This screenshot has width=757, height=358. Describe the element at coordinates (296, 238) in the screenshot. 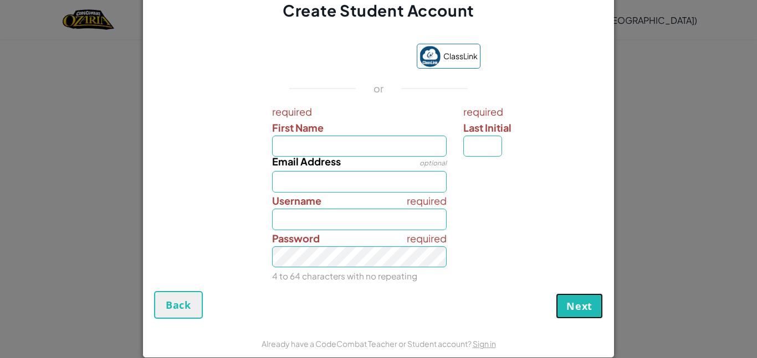

I see `span: Password` at that location.